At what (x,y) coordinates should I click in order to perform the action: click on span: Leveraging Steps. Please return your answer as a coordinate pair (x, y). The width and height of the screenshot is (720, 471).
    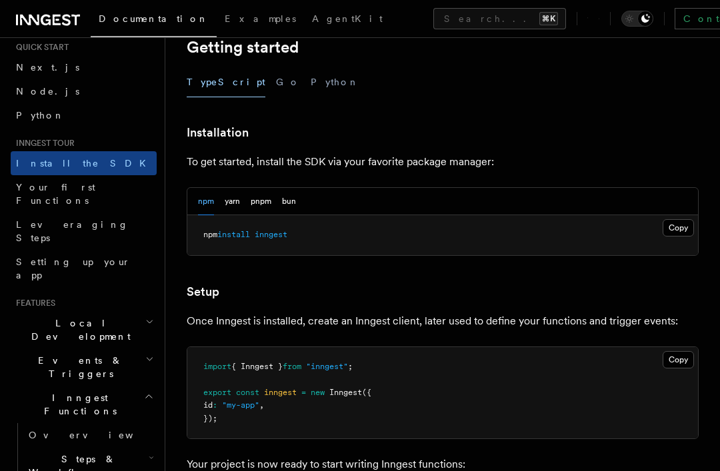
    Looking at the image, I should click on (72, 231).